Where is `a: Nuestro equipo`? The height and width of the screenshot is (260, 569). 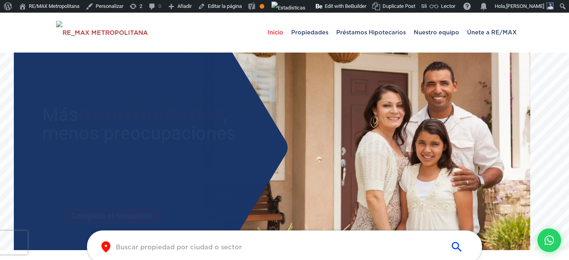
a: Nuestro equipo is located at coordinates (436, 32).